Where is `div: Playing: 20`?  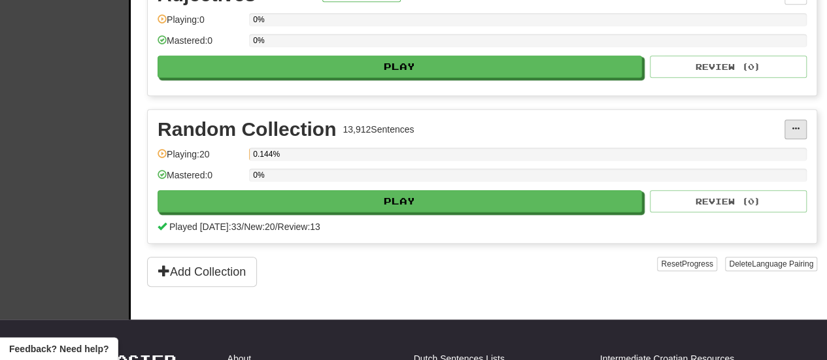
div: Playing: 20 is located at coordinates (200, 158).